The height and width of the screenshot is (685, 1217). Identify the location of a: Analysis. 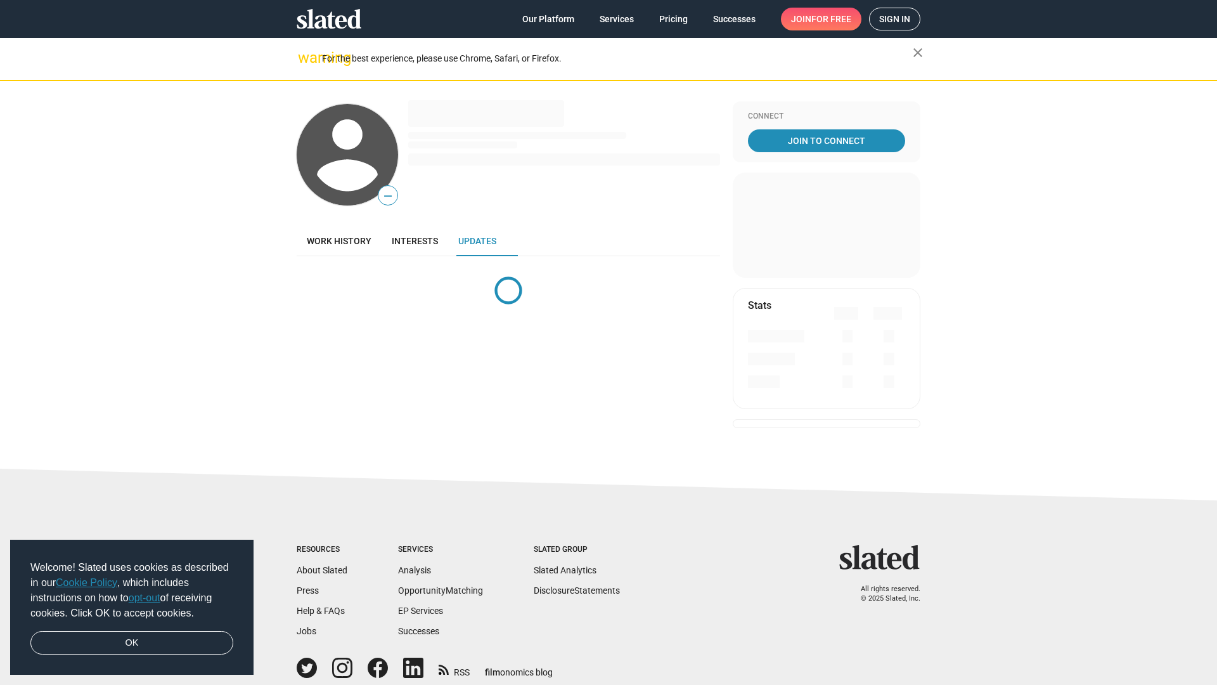
(415, 570).